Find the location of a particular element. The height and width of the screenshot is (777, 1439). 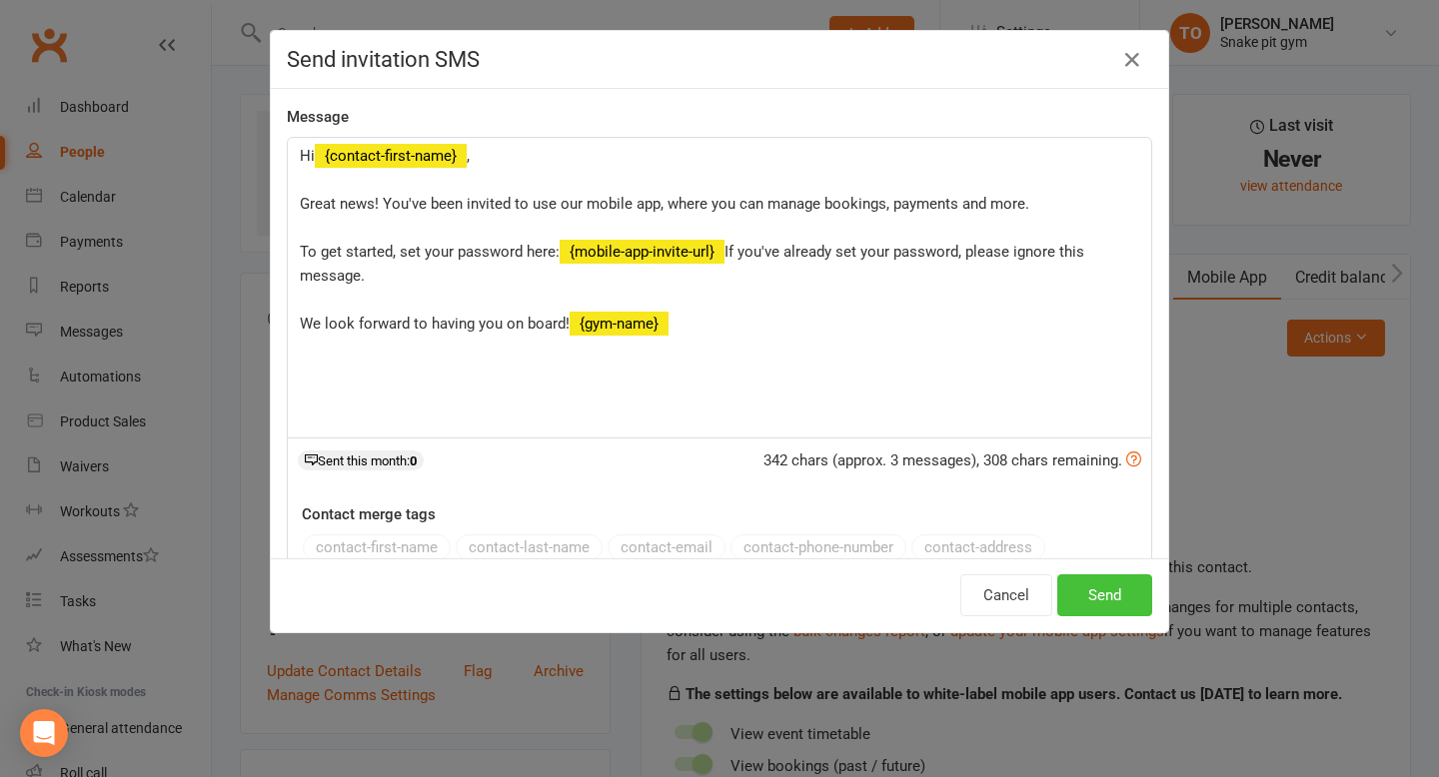

label: Contact merge tags is located at coordinates (369, 515).